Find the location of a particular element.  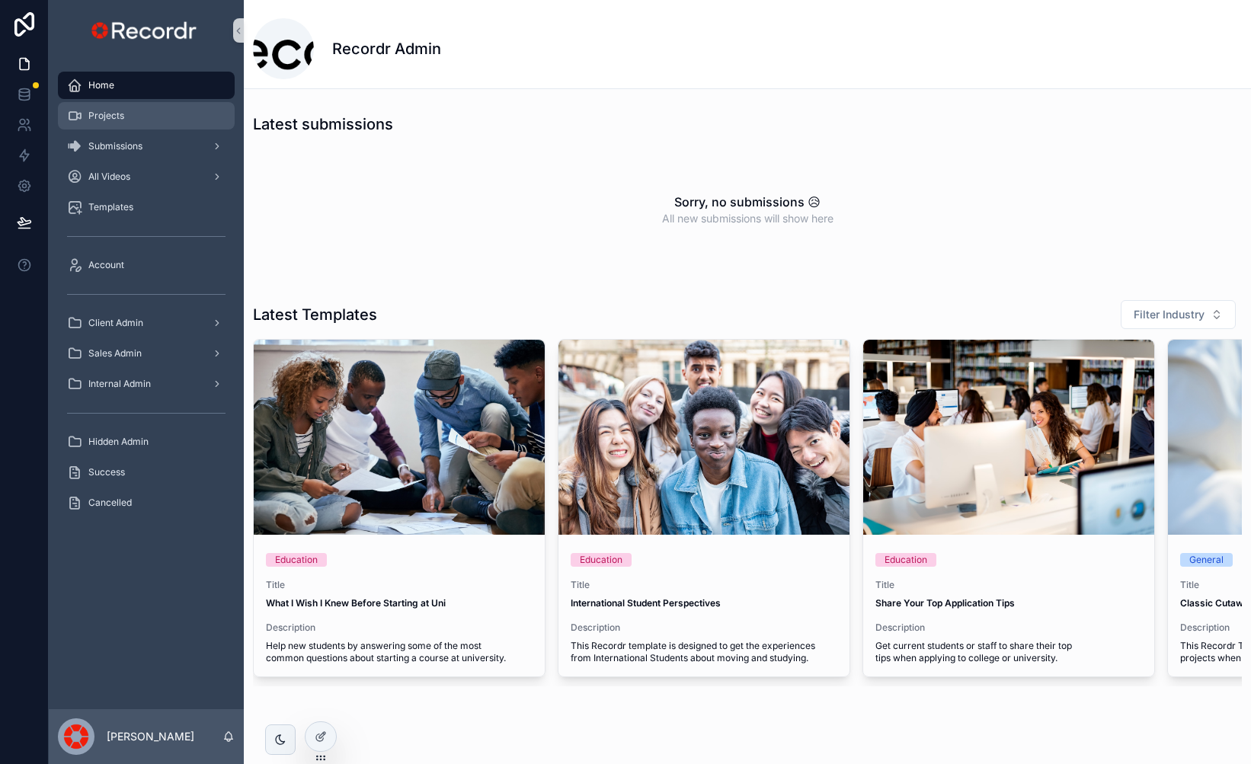

button: Select Button is located at coordinates (1177, 315).